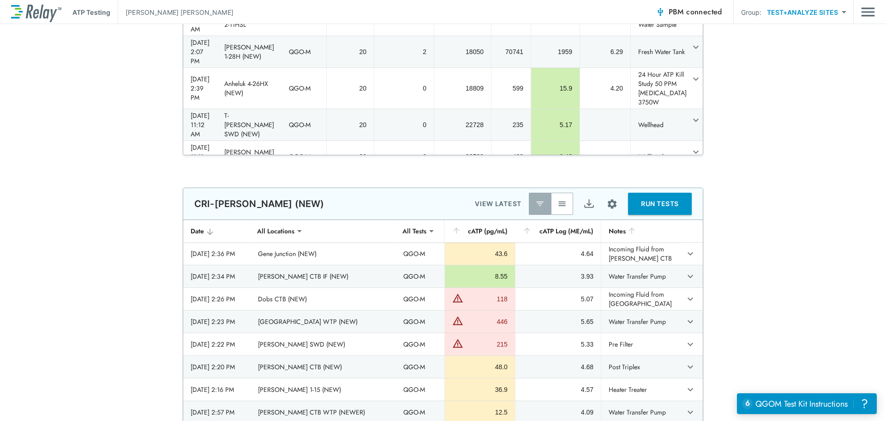 Image resolution: width=886 pixels, height=421 pixels. Describe the element at coordinates (480, 389) in the screenshot. I see `div: 36.9` at that location.